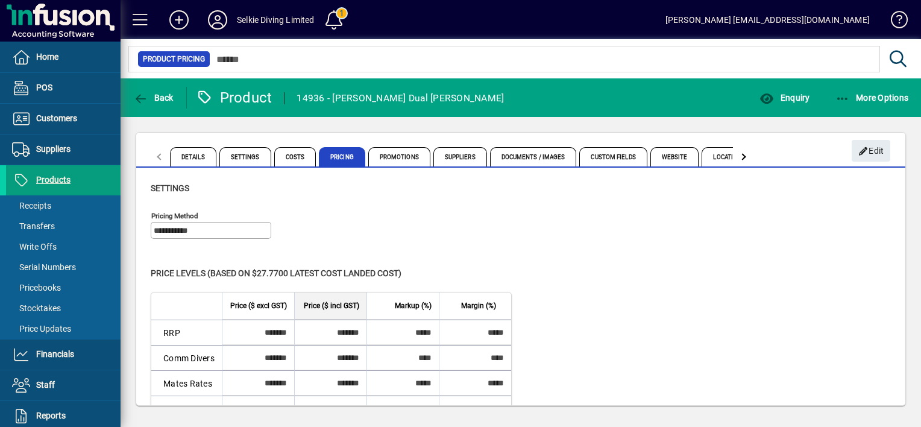  What do you see at coordinates (175, 216) in the screenshot?
I see `mat-label: Pricing method` at bounding box center [175, 216].